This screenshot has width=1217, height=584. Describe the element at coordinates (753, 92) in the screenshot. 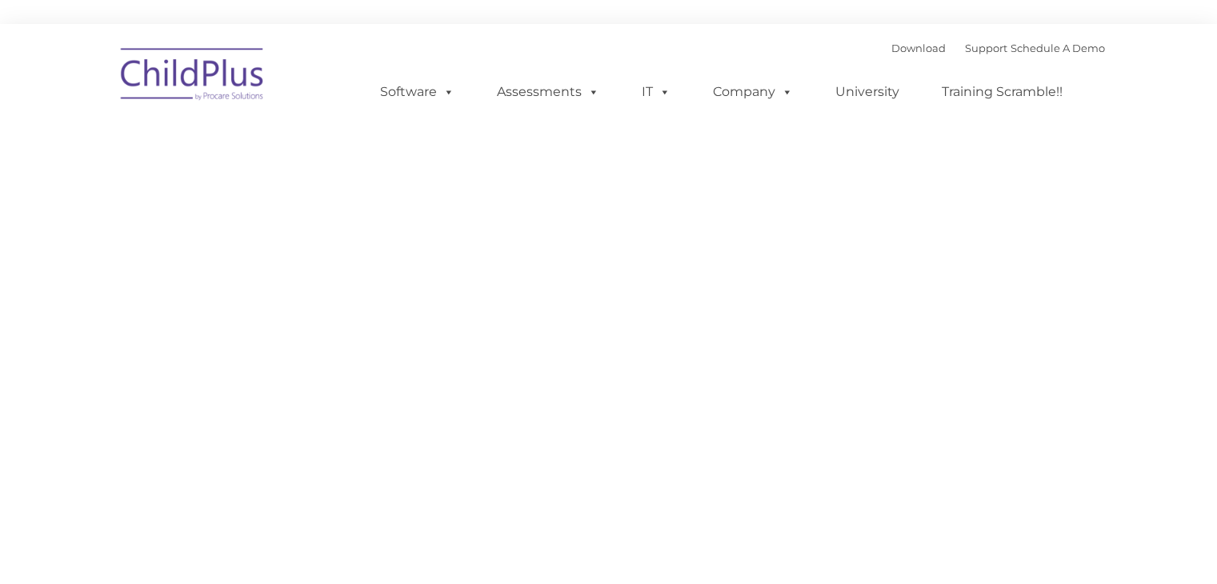

I see `a: Company` at that location.